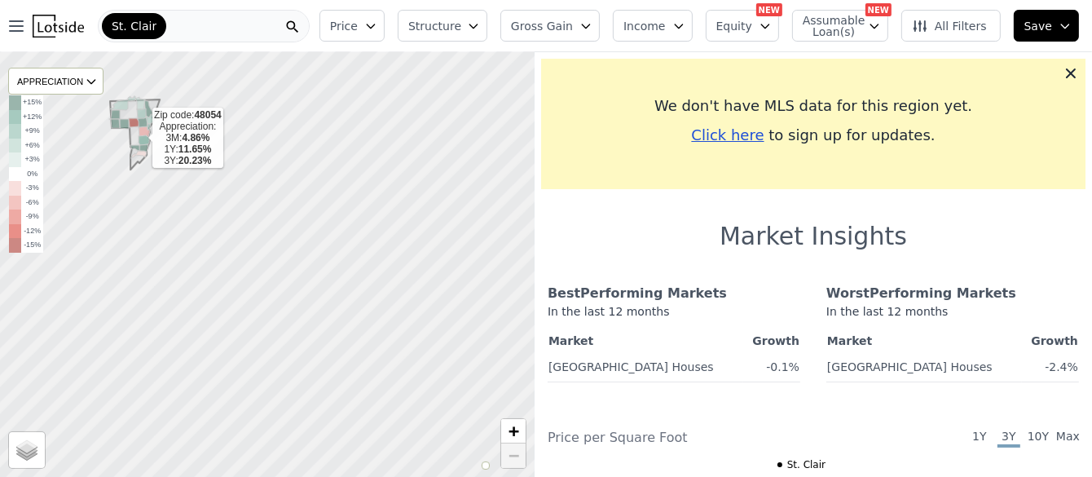 The width and height of the screenshot is (1092, 477). What do you see at coordinates (727, 134) in the screenshot?
I see `span: Click here` at bounding box center [727, 134].